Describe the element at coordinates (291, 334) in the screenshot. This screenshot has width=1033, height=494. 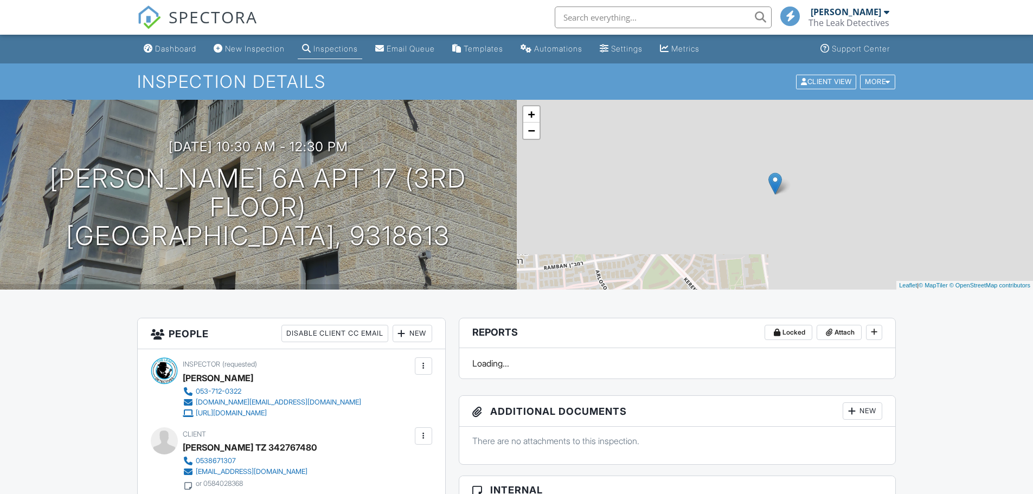
I see `h3: People` at that location.